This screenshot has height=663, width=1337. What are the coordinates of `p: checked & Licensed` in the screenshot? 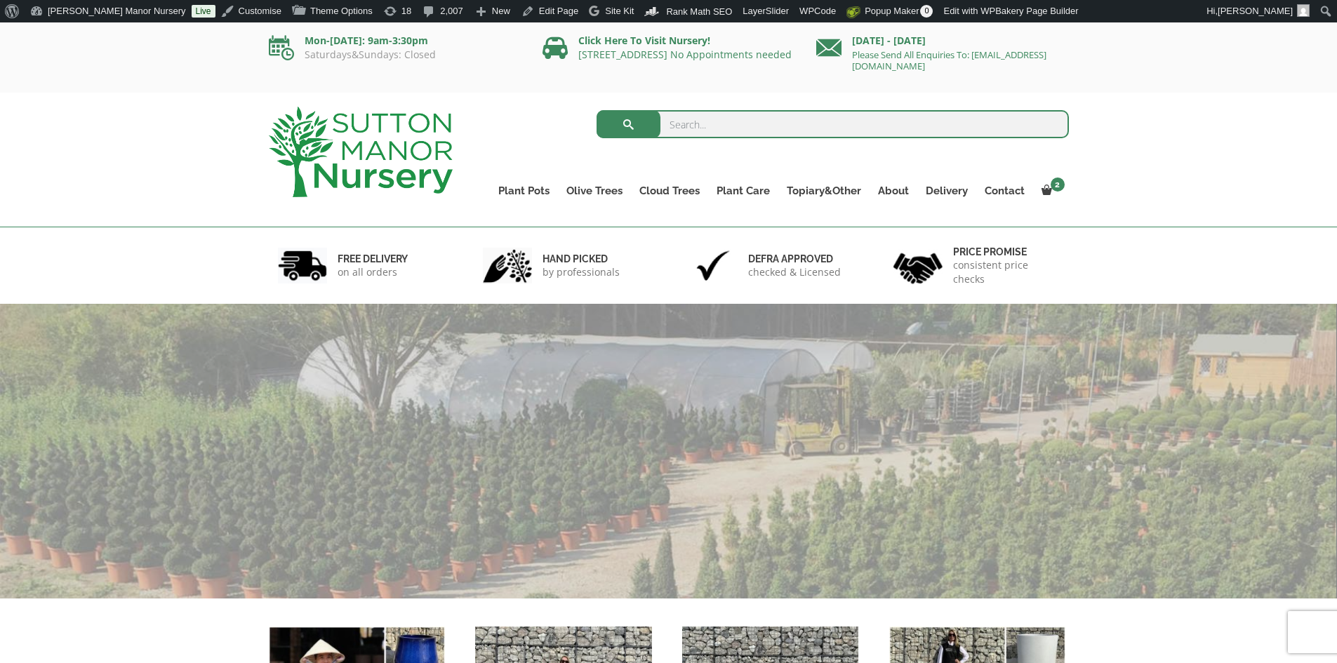 It's located at (795, 272).